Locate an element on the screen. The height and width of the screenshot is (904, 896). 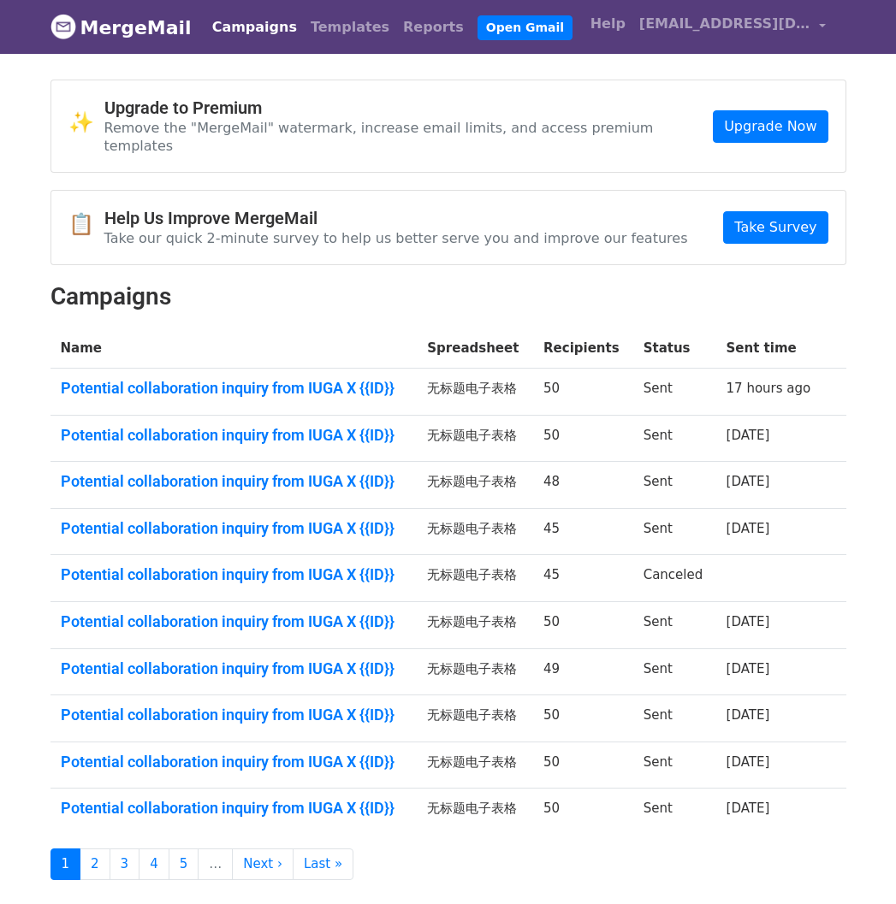
h4: Upgrade to Premium is located at coordinates (409, 108).